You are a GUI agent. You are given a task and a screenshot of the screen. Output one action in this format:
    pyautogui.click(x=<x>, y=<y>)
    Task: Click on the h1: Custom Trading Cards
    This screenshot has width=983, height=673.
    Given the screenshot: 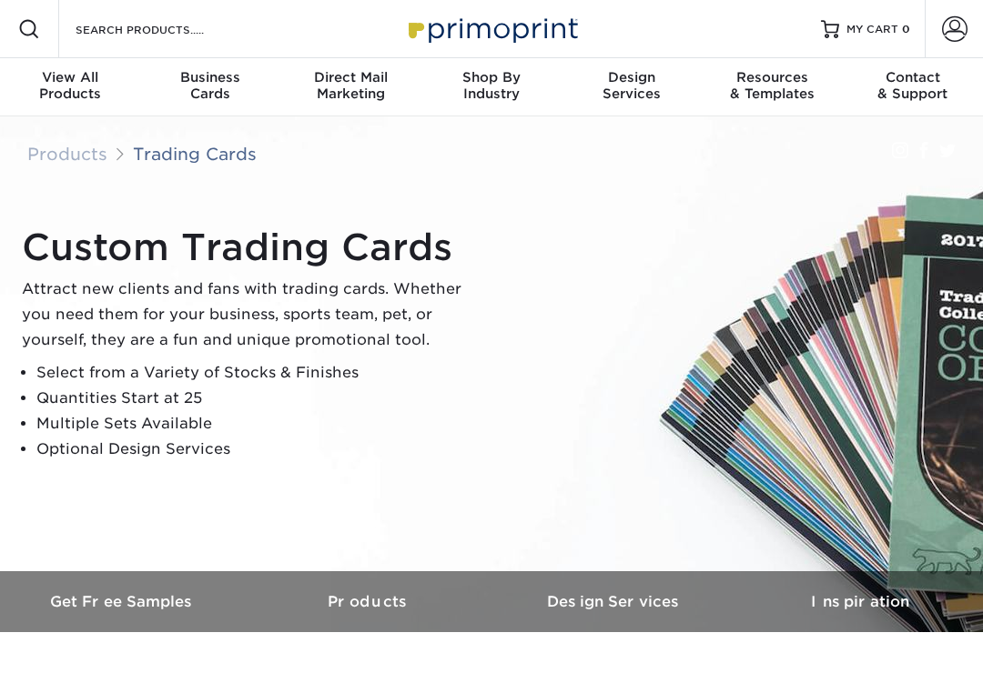 What is the action you would take?
    pyautogui.click(x=249, y=247)
    